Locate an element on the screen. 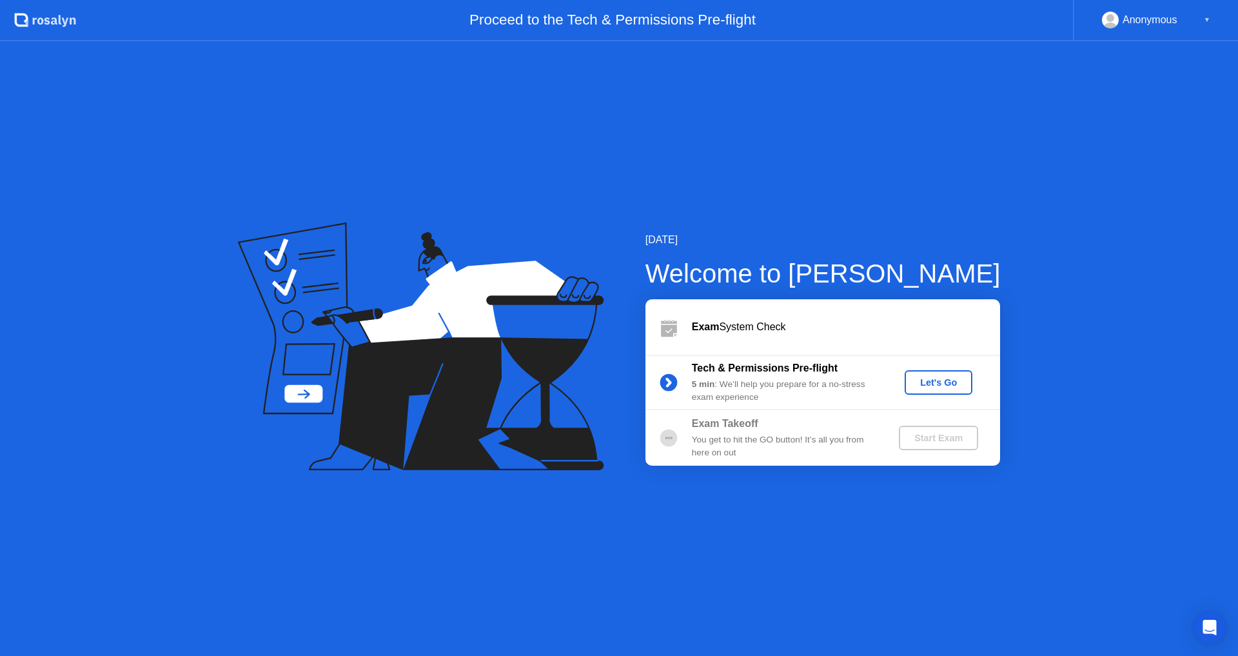  b: Exam is located at coordinates (705, 326).